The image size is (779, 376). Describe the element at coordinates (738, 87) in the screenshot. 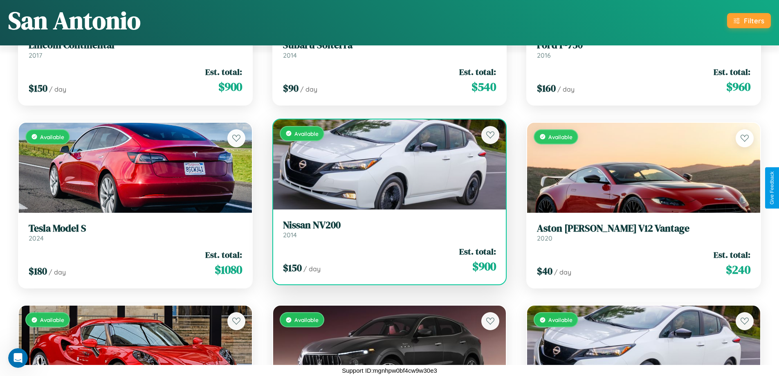

I see `span: $ 960` at that location.